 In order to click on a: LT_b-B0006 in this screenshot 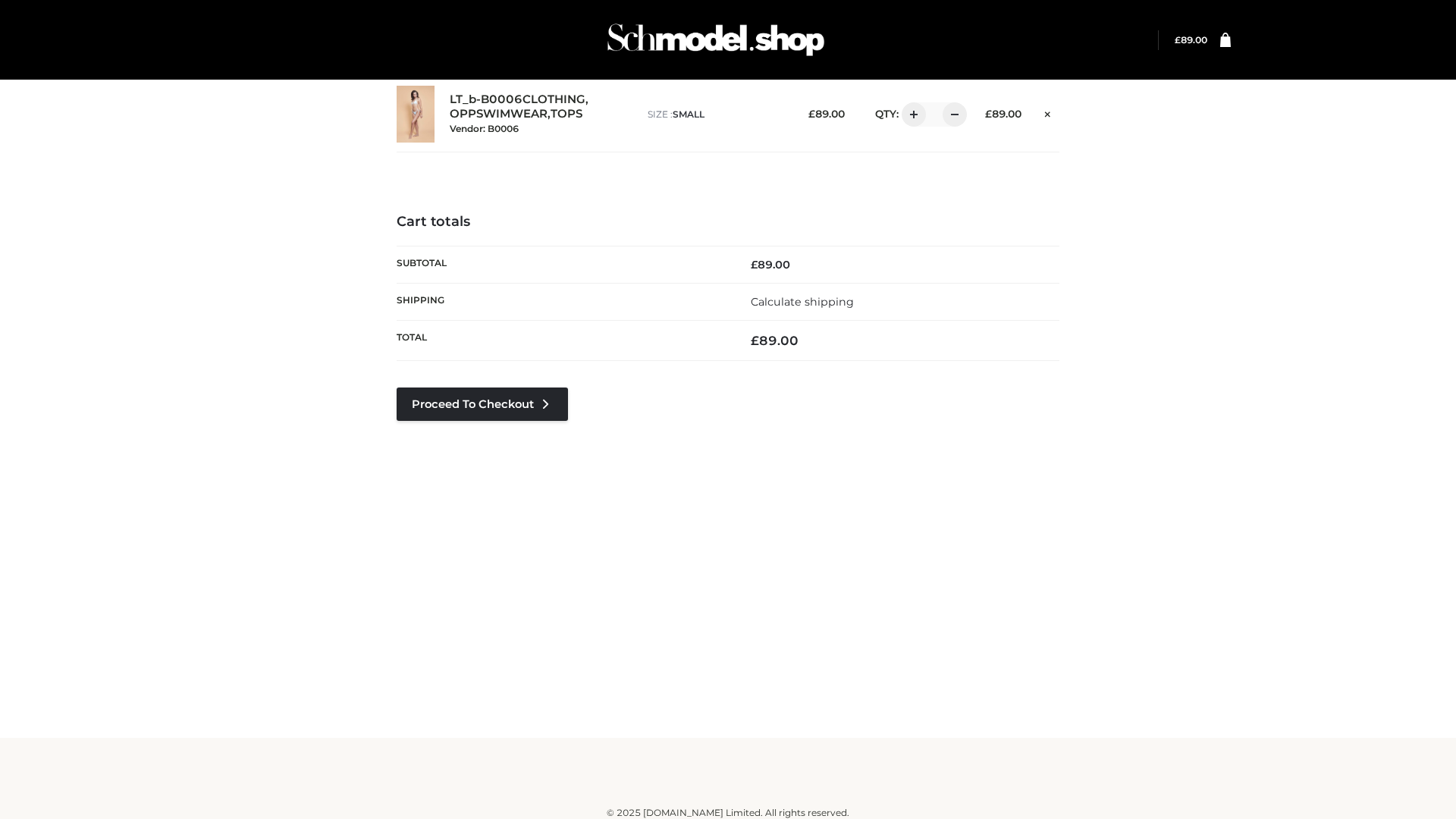, I will do `click(486, 99)`.